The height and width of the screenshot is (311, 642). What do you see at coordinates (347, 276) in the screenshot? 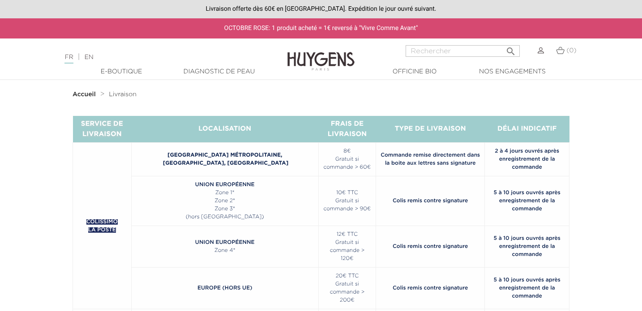
I see `p: 20€ TTC` at bounding box center [347, 276].